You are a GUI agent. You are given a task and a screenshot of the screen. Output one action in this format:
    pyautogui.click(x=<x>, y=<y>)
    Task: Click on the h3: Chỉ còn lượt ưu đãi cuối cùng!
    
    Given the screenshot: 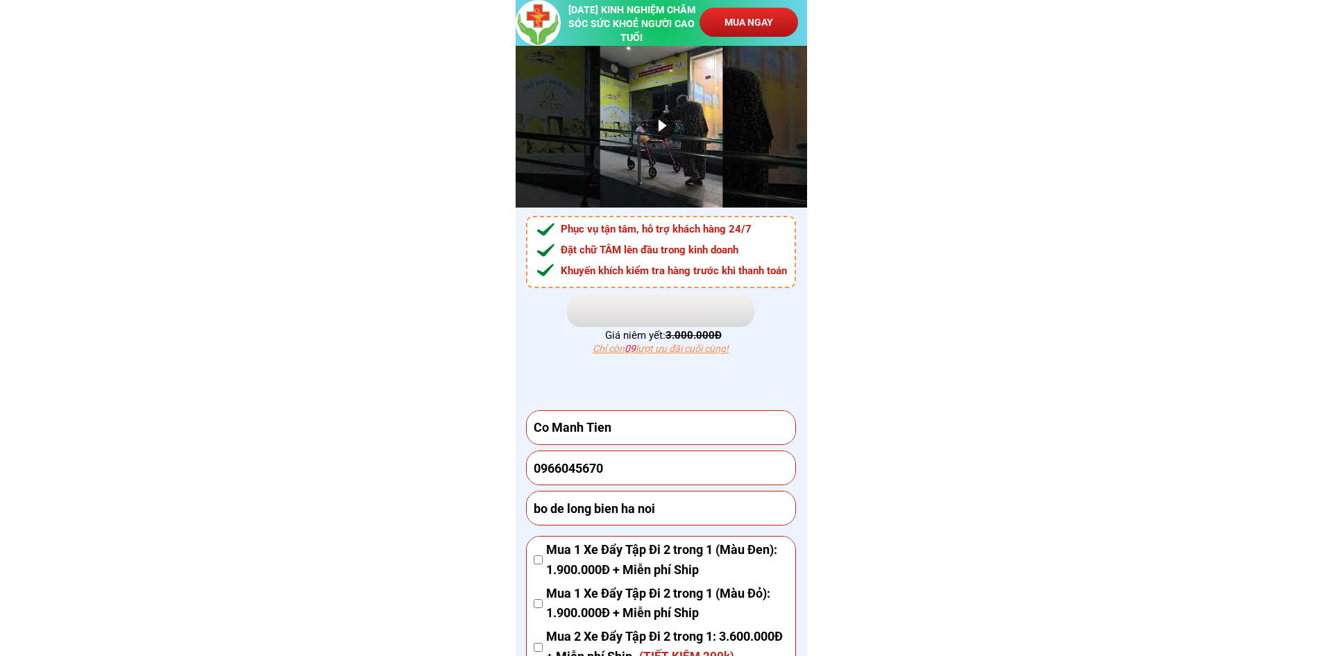 What is the action you would take?
    pyautogui.click(x=665, y=348)
    